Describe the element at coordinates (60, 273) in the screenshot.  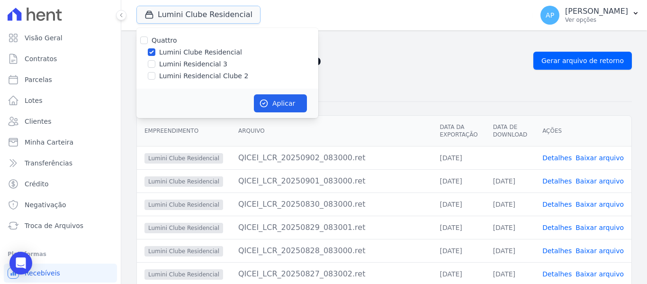
I see `a: Recebíveis` at that location.